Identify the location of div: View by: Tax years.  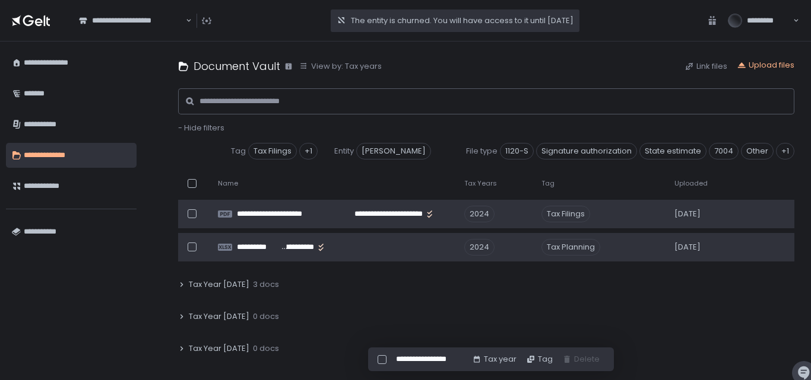
(340, 66).